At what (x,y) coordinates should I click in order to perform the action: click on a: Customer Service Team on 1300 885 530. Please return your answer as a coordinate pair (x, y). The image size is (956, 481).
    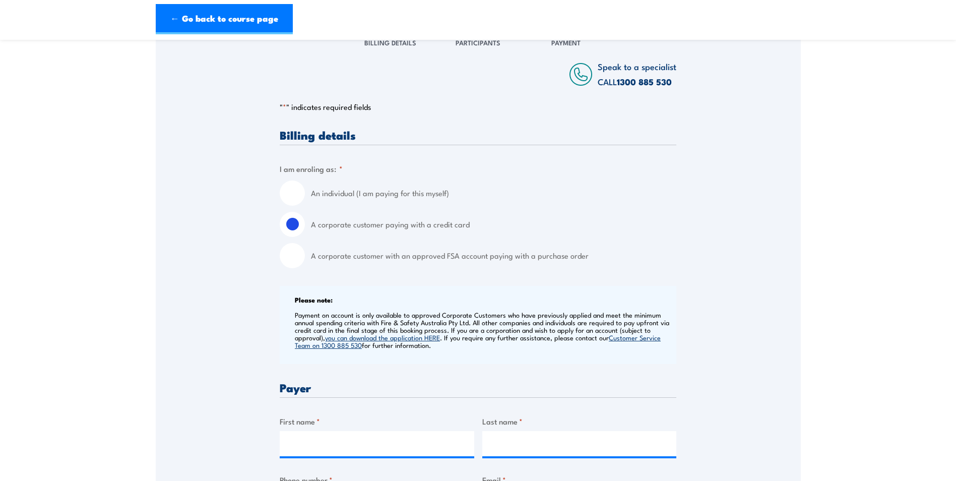
    Looking at the image, I should click on (478, 341).